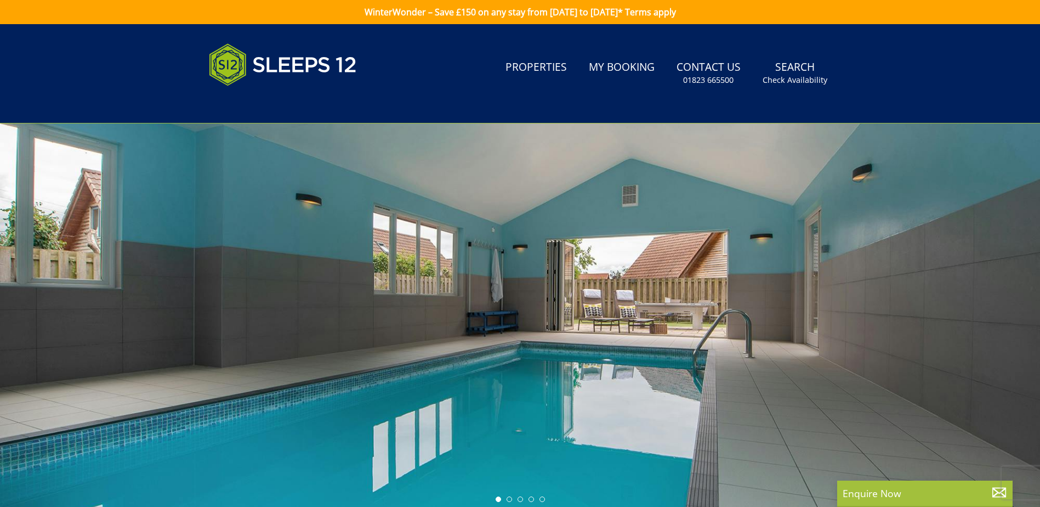 The width and height of the screenshot is (1040, 507). What do you see at coordinates (795, 80) in the screenshot?
I see `small: Check Availability` at bounding box center [795, 80].